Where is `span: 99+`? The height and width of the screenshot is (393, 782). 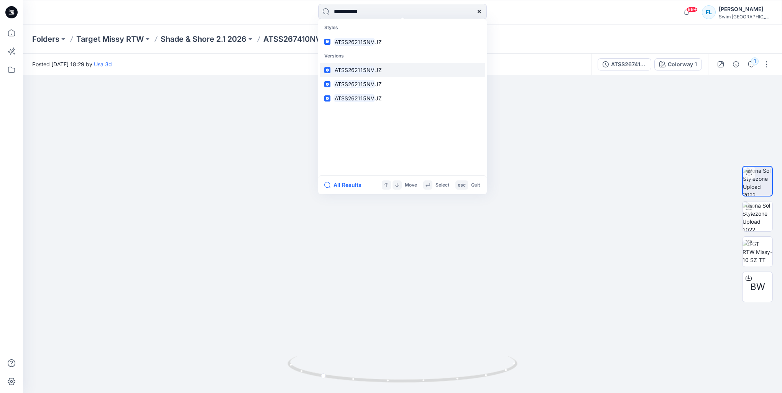
span: 99+ is located at coordinates (692, 10).